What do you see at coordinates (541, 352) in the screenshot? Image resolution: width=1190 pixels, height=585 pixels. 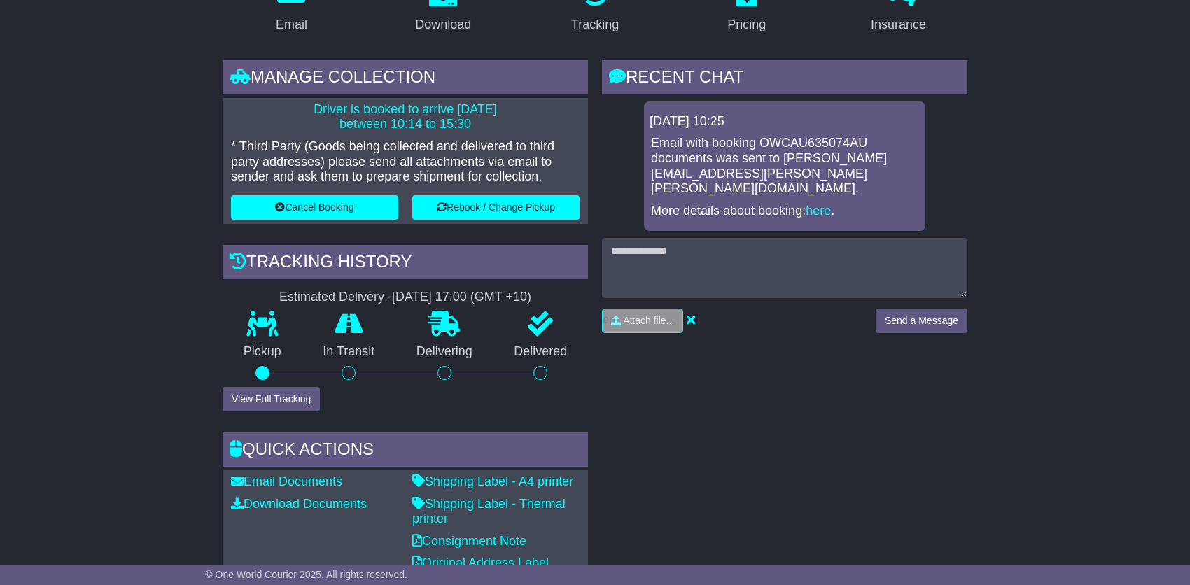 I see `p: Delivered` at bounding box center [541, 352].